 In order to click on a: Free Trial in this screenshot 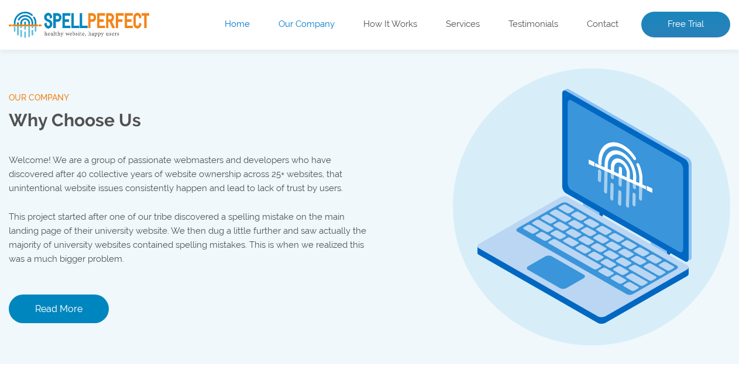, I will do `click(685, 25)`.